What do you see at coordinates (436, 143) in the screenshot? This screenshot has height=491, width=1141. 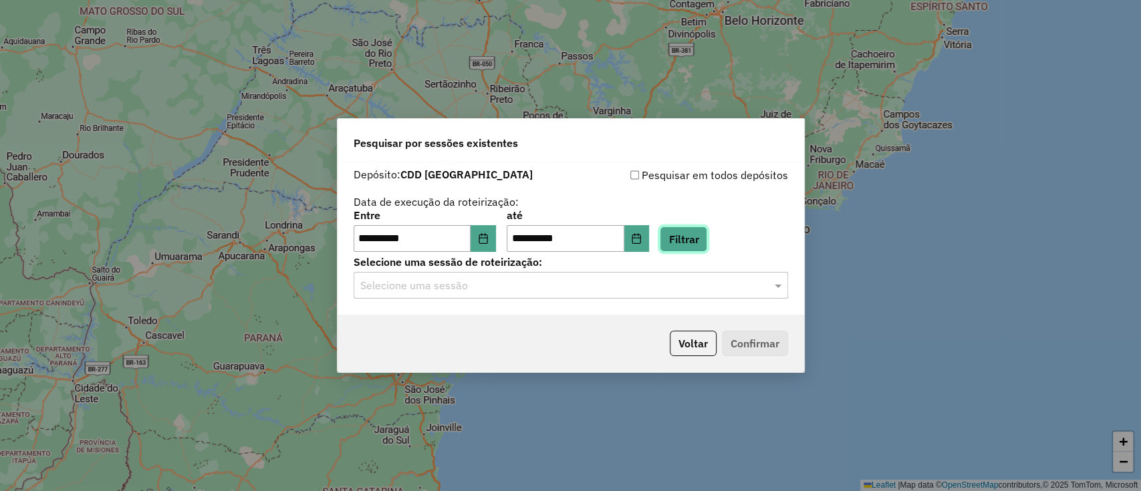 I see `span: Pesquisar por sessões existentes` at bounding box center [436, 143].